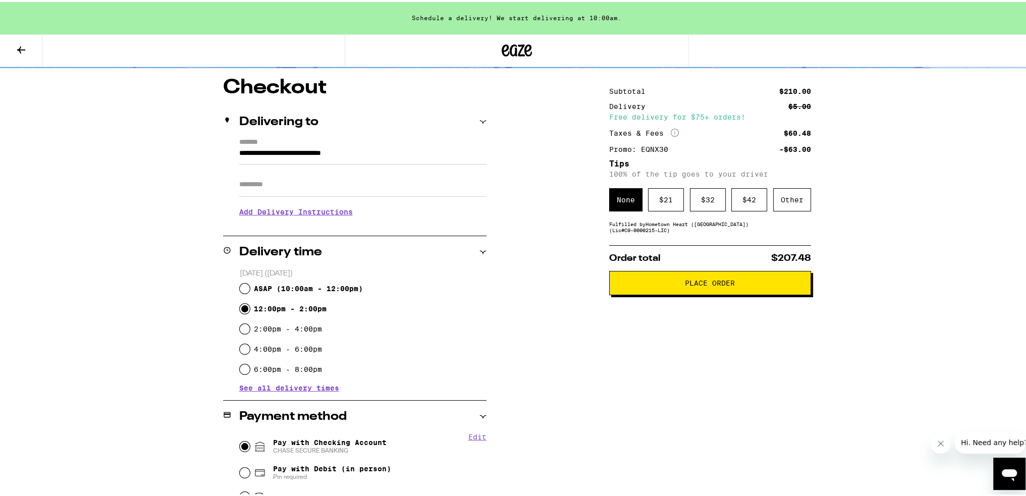  What do you see at coordinates (332, 467) in the screenshot?
I see `span: Pay with Debit (in person)` at bounding box center [332, 467].